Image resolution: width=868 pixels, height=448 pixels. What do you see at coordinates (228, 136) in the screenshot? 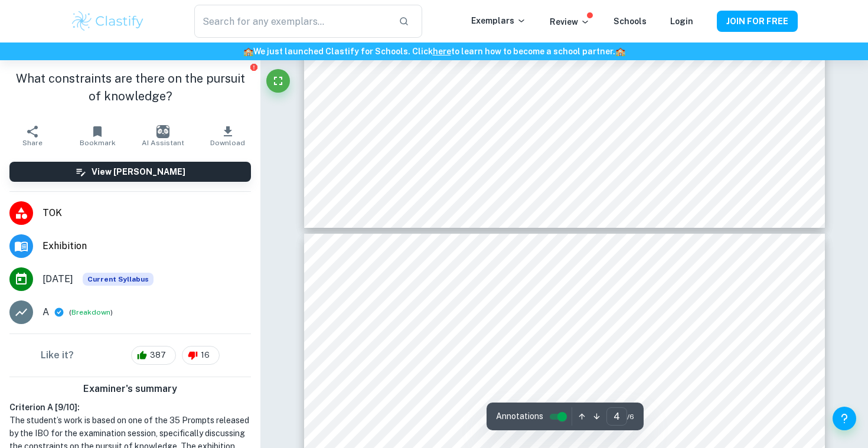
I see `button: Download` at bounding box center [228, 136].